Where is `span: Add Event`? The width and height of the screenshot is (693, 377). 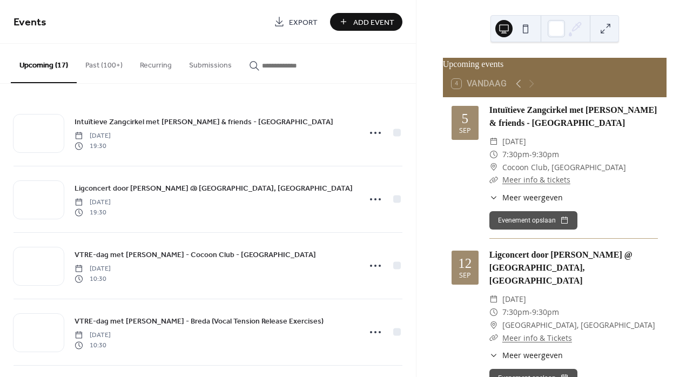
span: Add Event is located at coordinates (374, 22).